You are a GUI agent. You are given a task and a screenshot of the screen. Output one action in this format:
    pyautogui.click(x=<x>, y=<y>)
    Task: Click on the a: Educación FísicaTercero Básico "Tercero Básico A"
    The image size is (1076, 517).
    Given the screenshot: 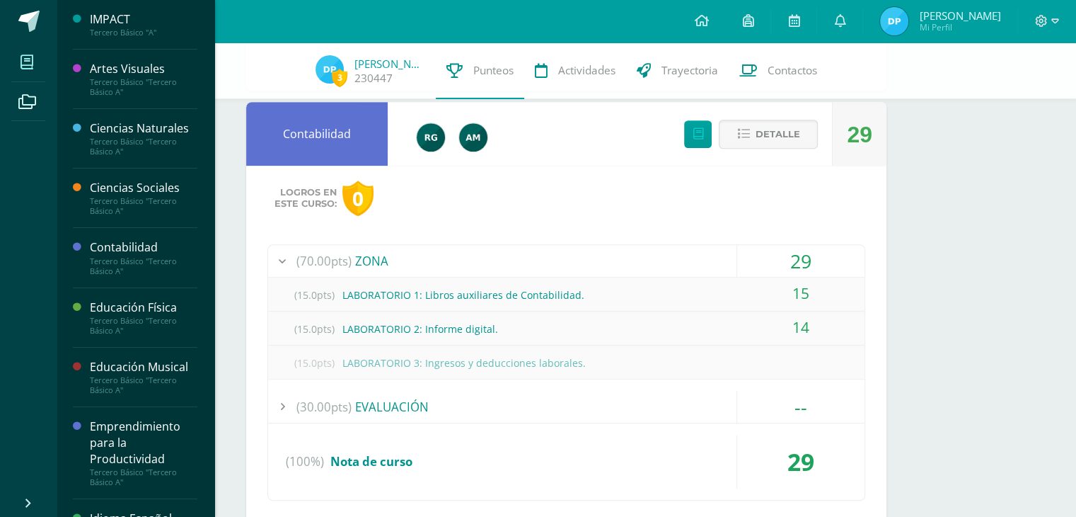 What is the action you would take?
    pyautogui.click(x=144, y=317)
    